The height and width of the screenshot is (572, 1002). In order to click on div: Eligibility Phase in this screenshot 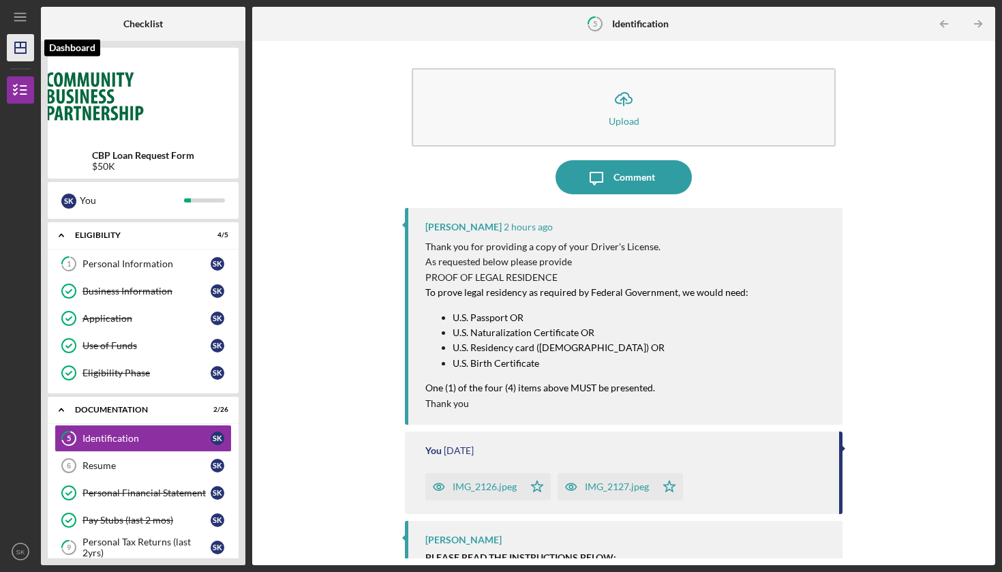, I will do `click(147, 373)`.